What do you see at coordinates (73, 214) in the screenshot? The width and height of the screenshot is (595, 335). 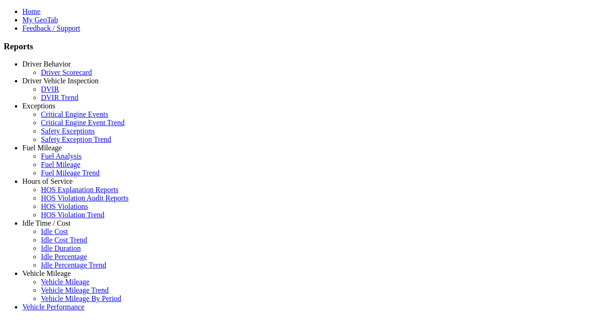 I see `a: HOS Violation Trend` at bounding box center [73, 214].